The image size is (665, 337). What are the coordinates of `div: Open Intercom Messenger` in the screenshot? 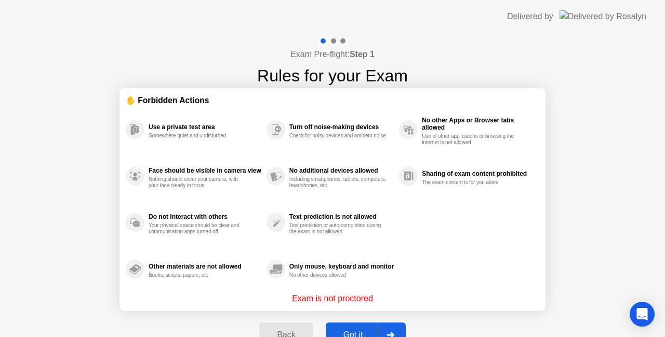 It's located at (642, 315).